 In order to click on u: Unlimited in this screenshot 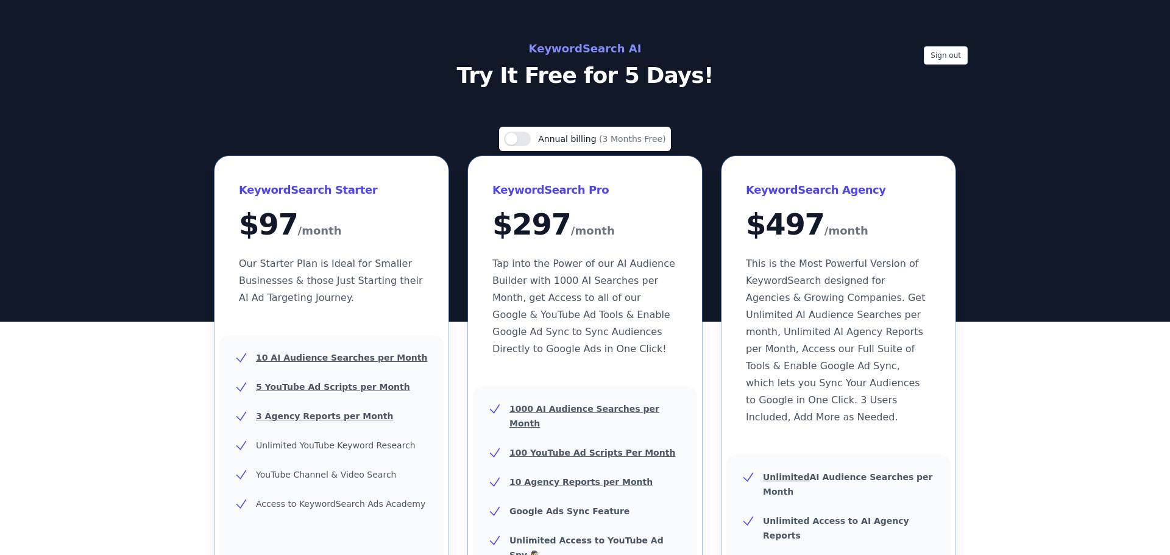, I will do `click(786, 477)`.